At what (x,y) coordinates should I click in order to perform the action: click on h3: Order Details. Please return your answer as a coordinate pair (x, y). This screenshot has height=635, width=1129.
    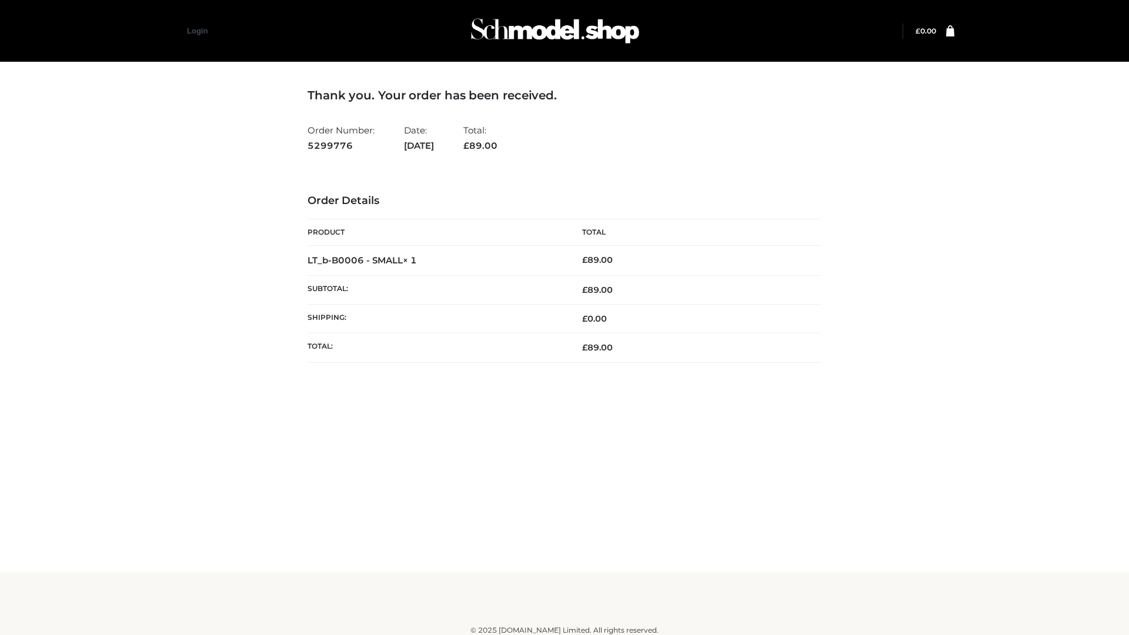
    Looking at the image, I should click on (564, 201).